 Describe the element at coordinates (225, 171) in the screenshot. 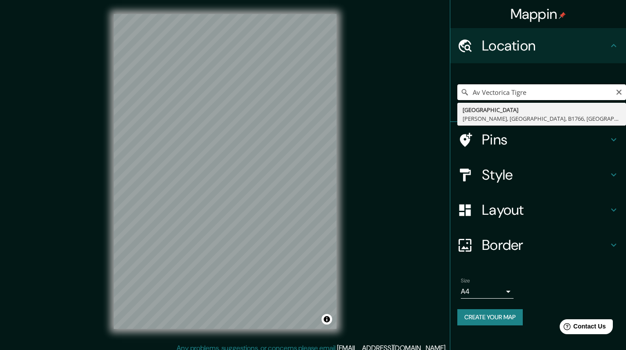

I see `canvas: Map` at that location.